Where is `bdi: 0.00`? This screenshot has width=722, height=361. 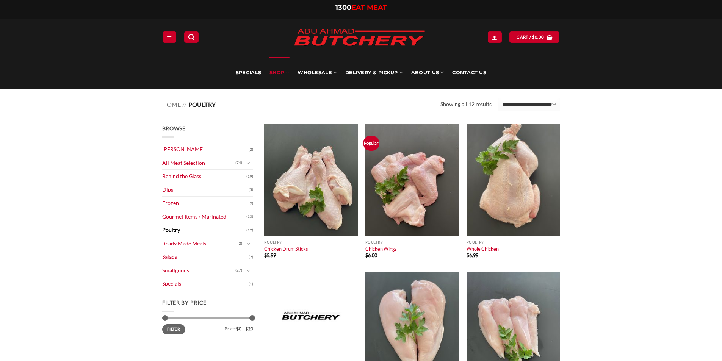
bdi: 0.00 is located at coordinates (538, 37).